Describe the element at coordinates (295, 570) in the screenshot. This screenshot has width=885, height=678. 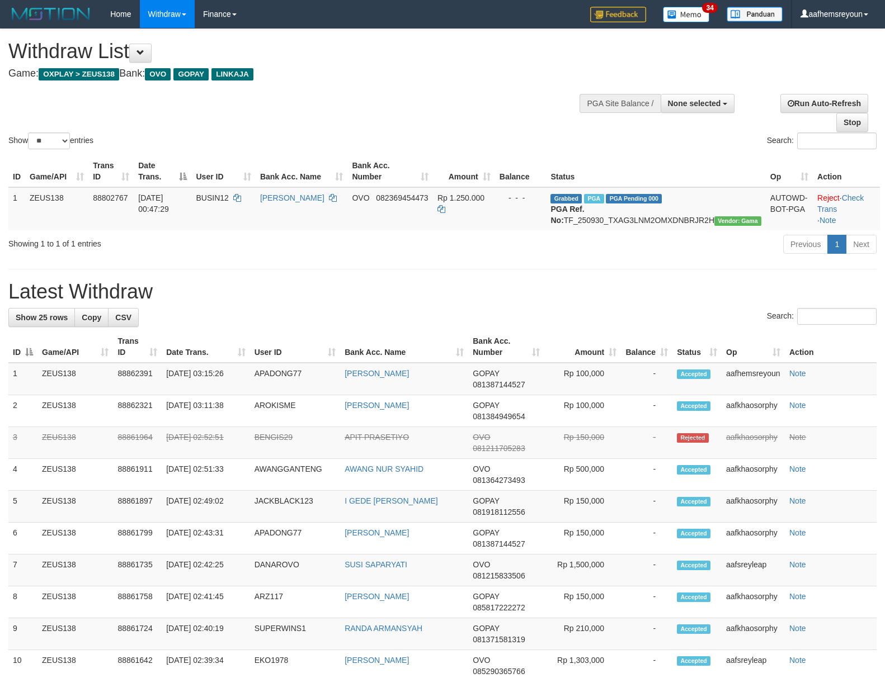
I see `td: DANAROVO` at that location.